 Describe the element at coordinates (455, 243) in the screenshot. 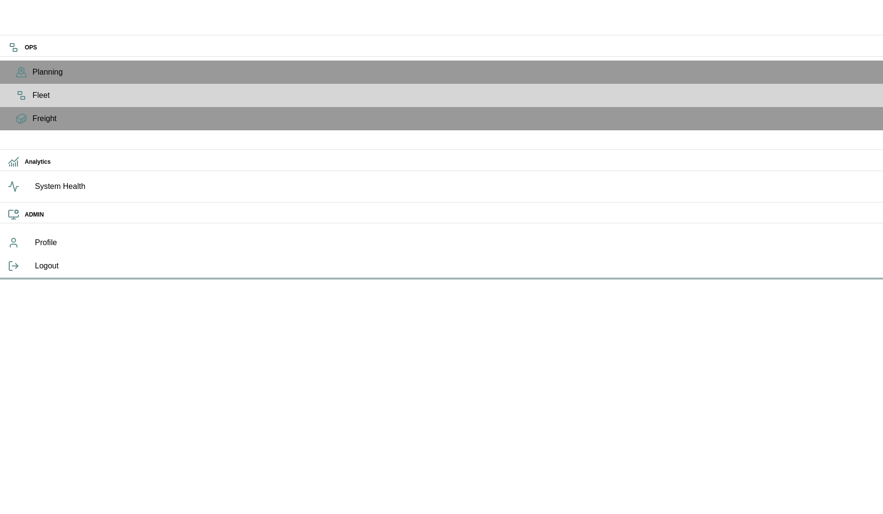

I see `span: Profile` at that location.